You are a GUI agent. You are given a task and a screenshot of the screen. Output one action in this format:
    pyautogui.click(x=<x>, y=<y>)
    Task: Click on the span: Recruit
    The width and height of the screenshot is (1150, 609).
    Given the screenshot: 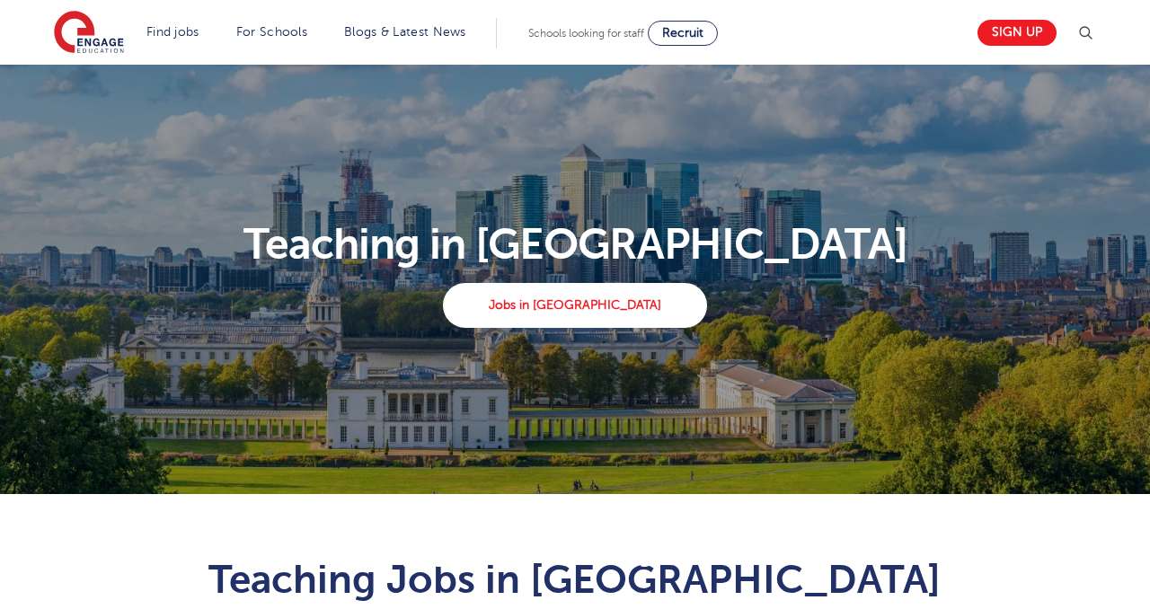 What is the action you would take?
    pyautogui.click(x=683, y=32)
    